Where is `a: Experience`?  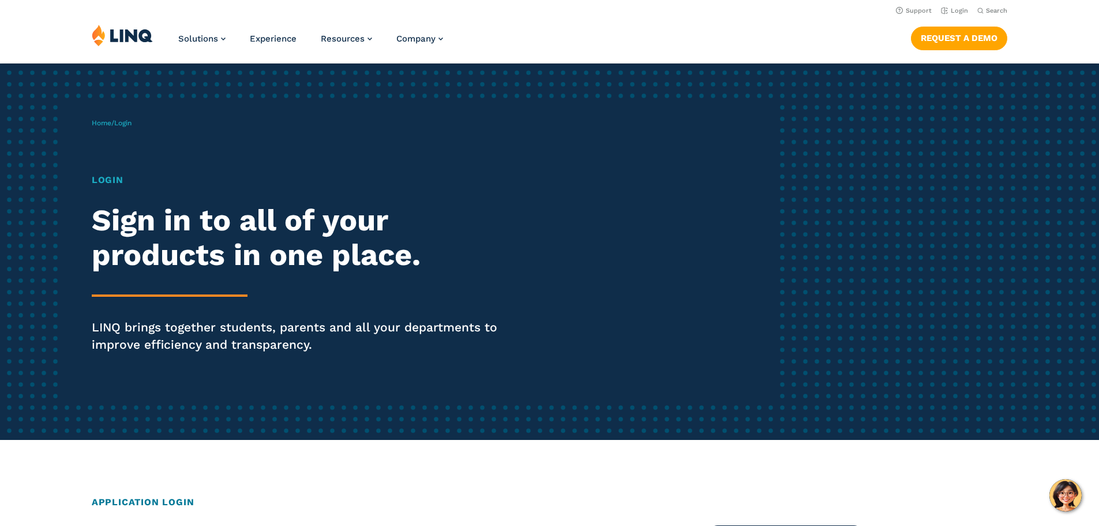 a: Experience is located at coordinates (273, 39).